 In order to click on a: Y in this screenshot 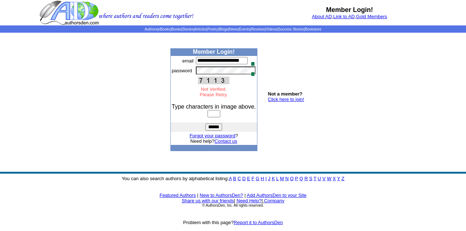, I will do `click(338, 179)`.